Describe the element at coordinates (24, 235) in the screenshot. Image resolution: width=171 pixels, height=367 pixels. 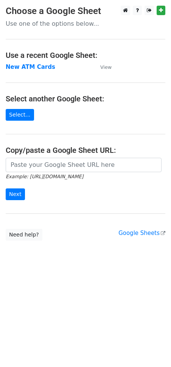
I see `a: Need help?` at that location.